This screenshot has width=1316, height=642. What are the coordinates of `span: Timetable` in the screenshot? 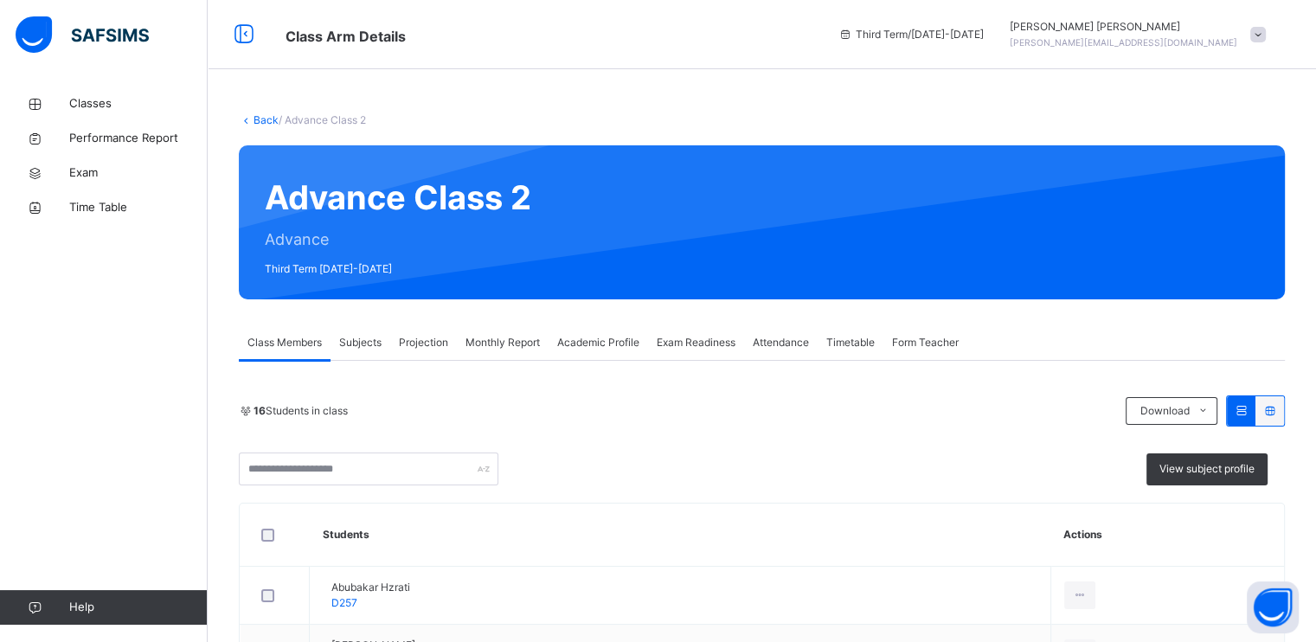 It's located at (851, 343).